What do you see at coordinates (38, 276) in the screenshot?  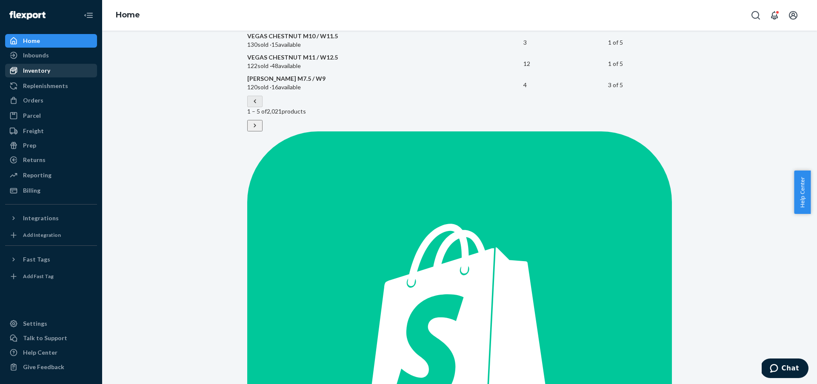 I see `div: Add Fast Tag` at bounding box center [38, 276].